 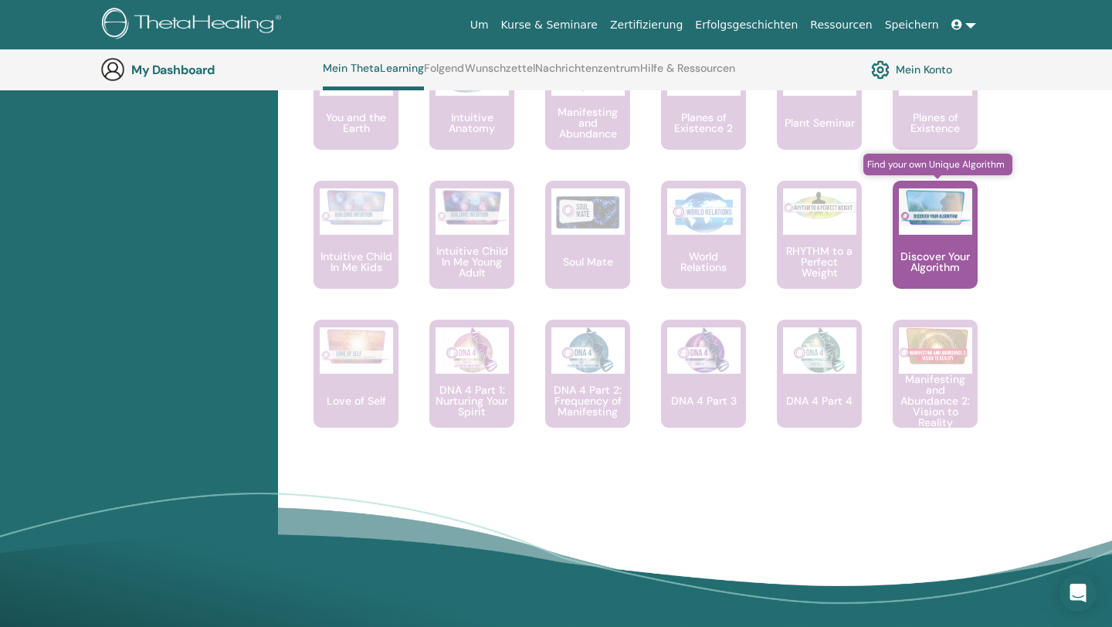 What do you see at coordinates (935, 207) in the screenshot?
I see `img: Discover Your Algorithm` at bounding box center [935, 207].